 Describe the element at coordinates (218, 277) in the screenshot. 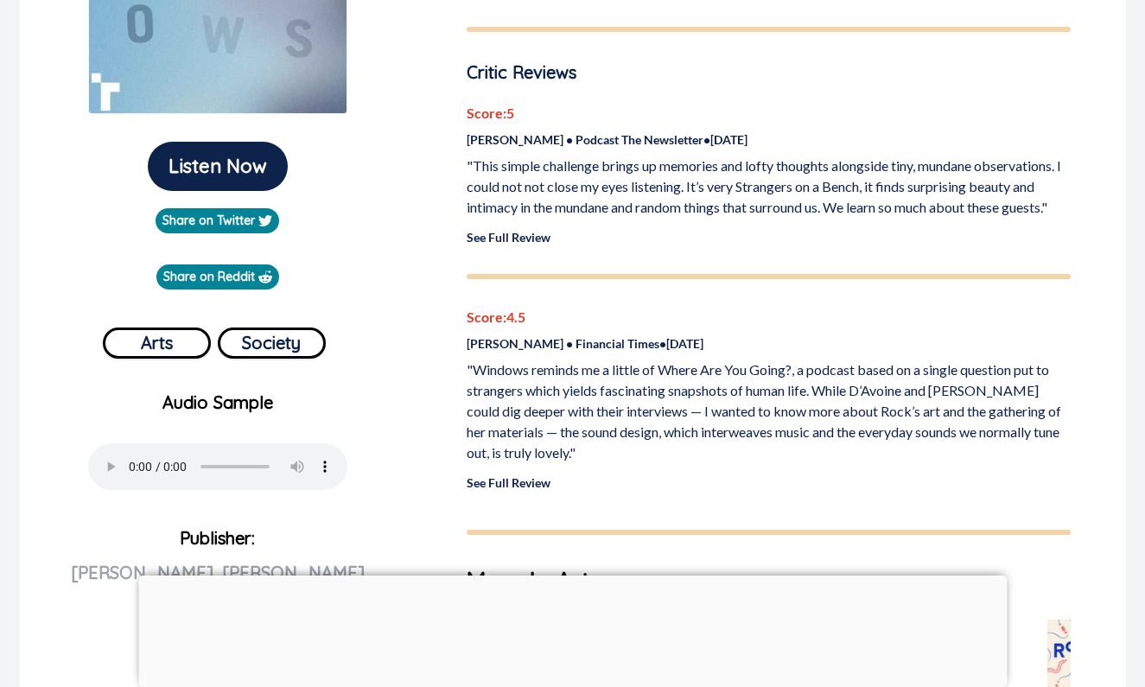

I see `a: Share on Reddit` at that location.